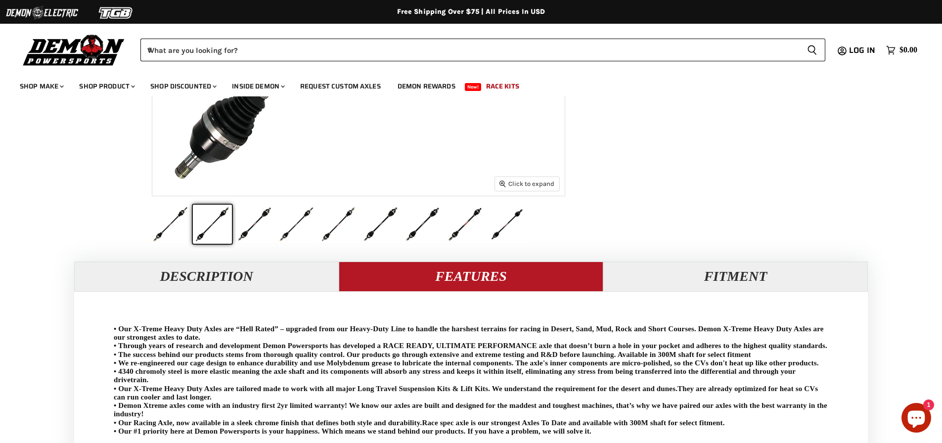  I want to click on form: Product, so click(483, 50).